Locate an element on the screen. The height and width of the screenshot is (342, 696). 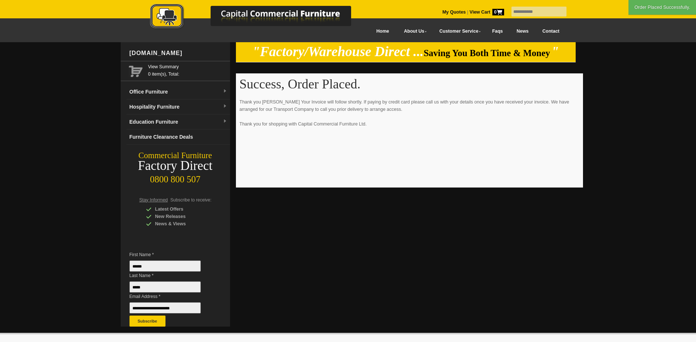
a: Education Furnituredropdown is located at coordinates (178, 122).